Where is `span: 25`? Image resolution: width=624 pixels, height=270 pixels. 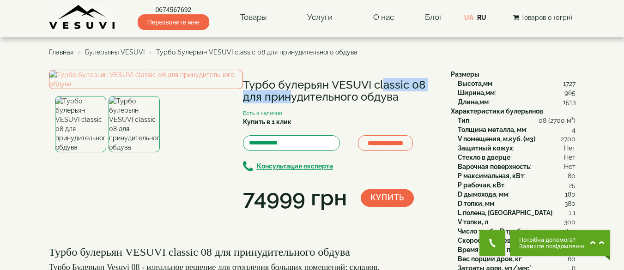 span: 25 is located at coordinates (572, 185).